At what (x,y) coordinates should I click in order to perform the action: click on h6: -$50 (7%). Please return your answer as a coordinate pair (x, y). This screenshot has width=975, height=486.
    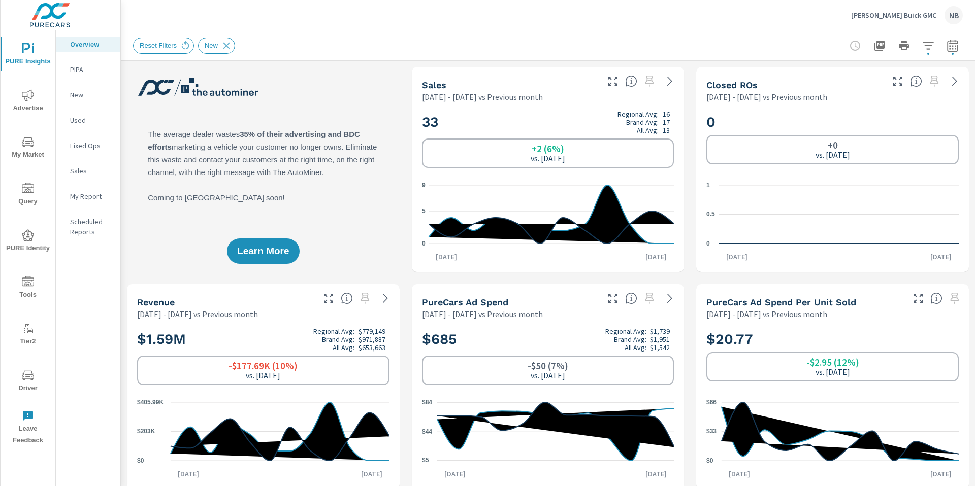
    Looking at the image, I should click on (548, 366).